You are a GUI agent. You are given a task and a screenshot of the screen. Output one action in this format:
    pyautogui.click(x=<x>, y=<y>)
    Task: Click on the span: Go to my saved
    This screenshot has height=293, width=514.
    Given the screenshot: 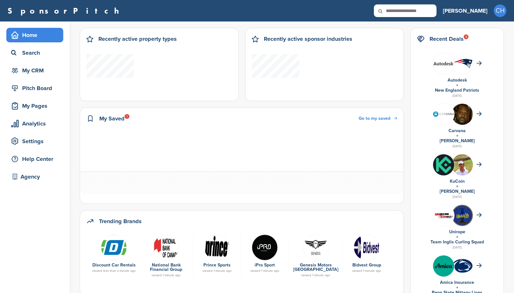 What is the action you would take?
    pyautogui.click(x=375, y=118)
    